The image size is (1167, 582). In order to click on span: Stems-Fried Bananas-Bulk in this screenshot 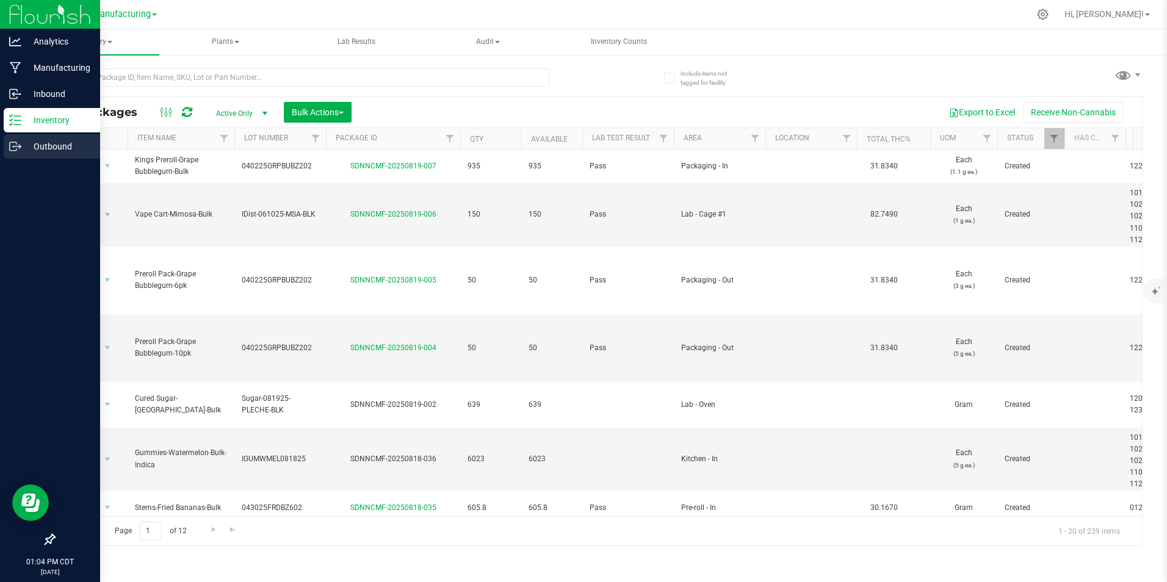, I will do `click(181, 508)`.